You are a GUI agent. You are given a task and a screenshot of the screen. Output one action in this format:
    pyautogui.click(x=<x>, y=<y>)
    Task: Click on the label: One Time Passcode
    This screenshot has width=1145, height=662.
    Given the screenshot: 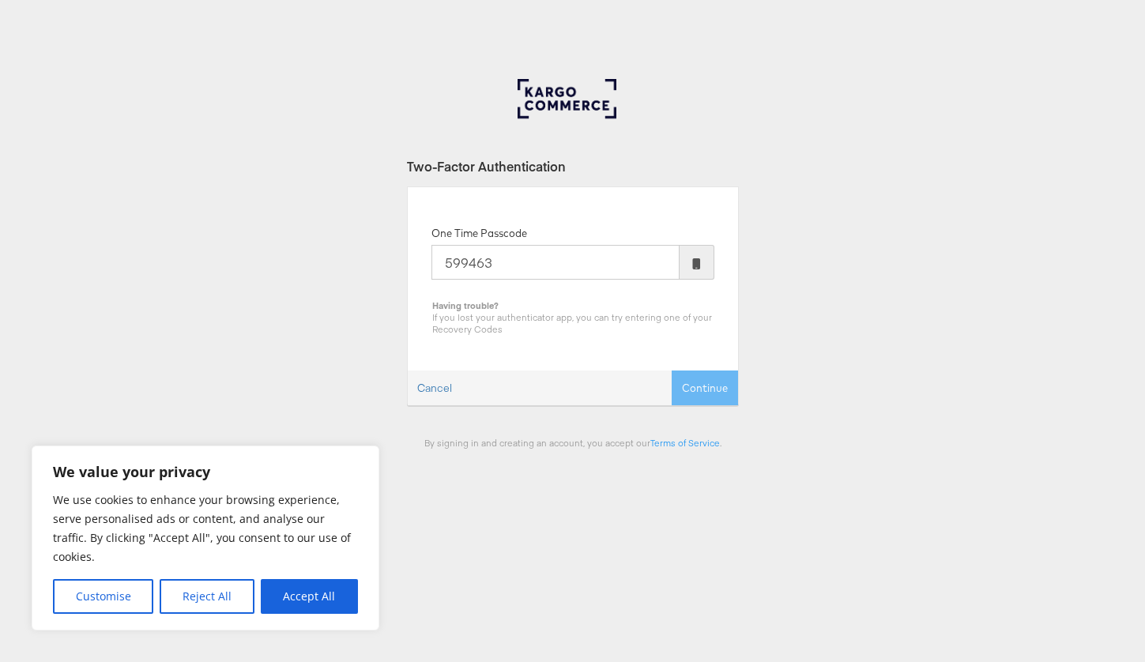 What is the action you would take?
    pyautogui.click(x=479, y=233)
    